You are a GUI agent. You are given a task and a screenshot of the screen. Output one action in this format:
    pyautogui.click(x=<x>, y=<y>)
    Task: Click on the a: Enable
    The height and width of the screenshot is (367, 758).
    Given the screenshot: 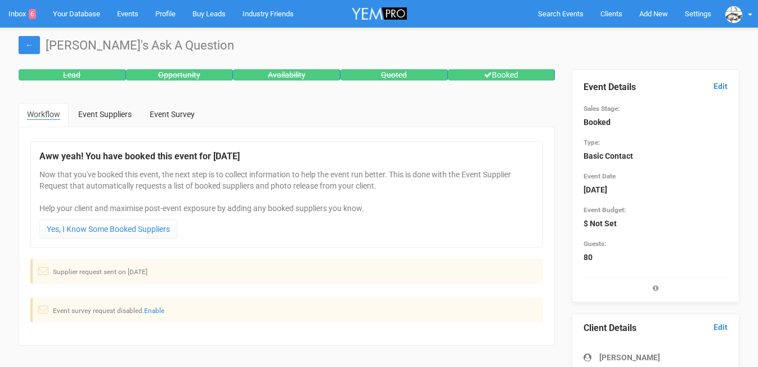 What is the action you would take?
    pyautogui.click(x=154, y=311)
    